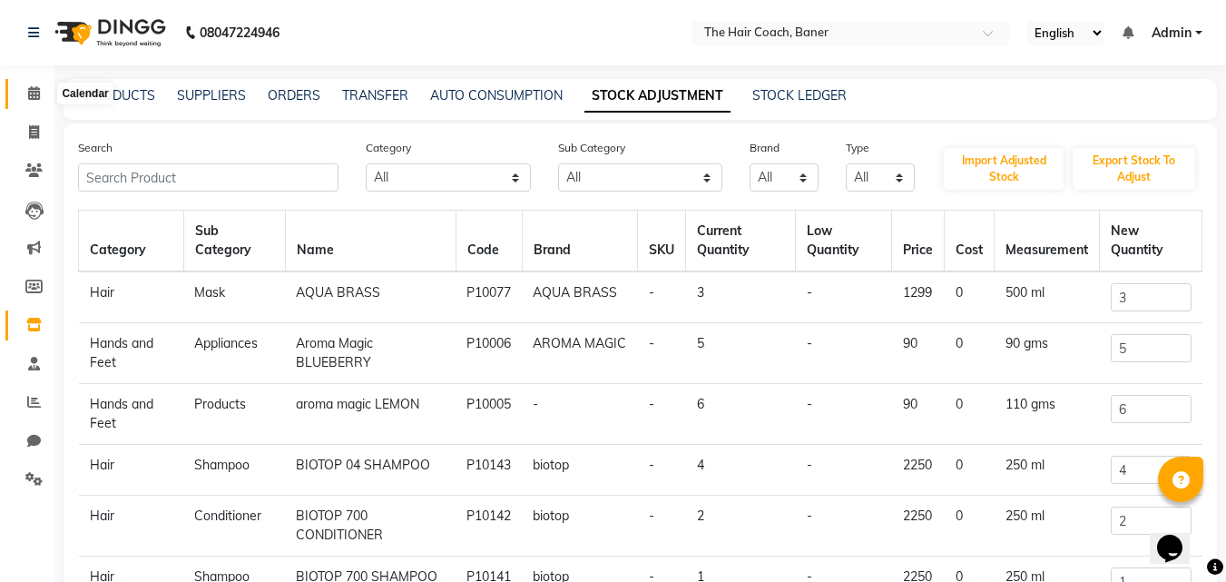  Describe the element at coordinates (488, 470) in the screenshot. I see `td: P10143` at that location.